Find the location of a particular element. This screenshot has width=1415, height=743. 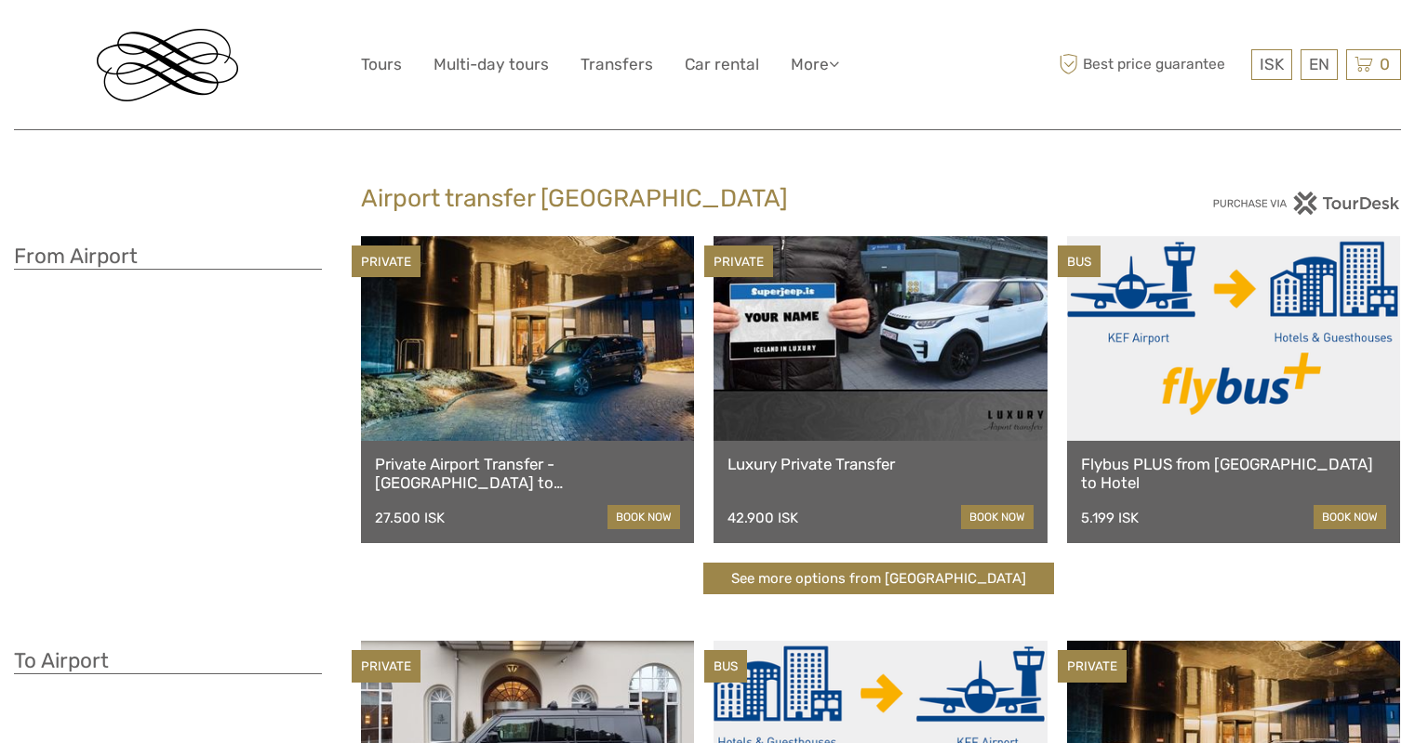

div: EN is located at coordinates (1319, 64).